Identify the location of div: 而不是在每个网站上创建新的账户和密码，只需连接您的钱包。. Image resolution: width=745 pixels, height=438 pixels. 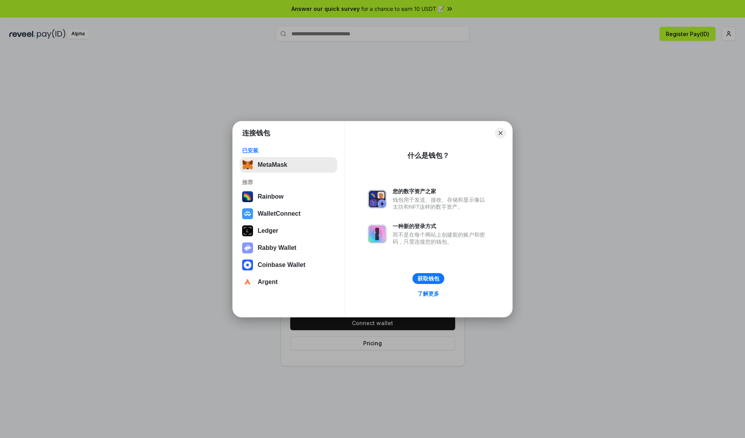
(441, 238).